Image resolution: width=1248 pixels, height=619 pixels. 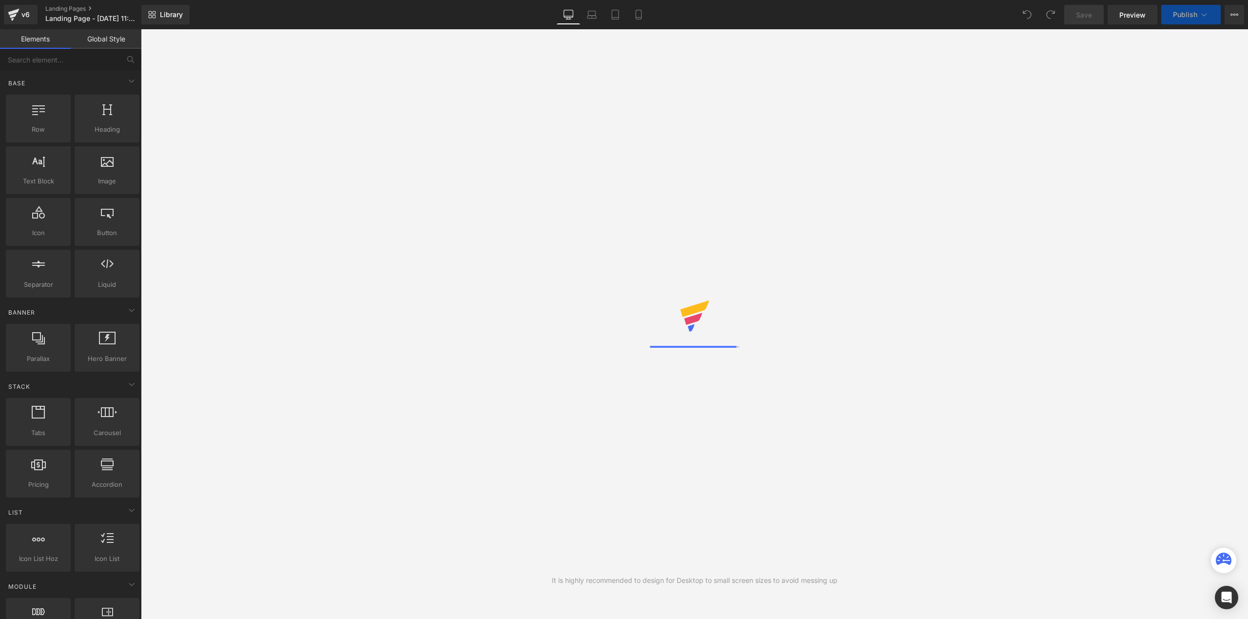 What do you see at coordinates (38, 432) in the screenshot?
I see `span: Tabs` at bounding box center [38, 432].